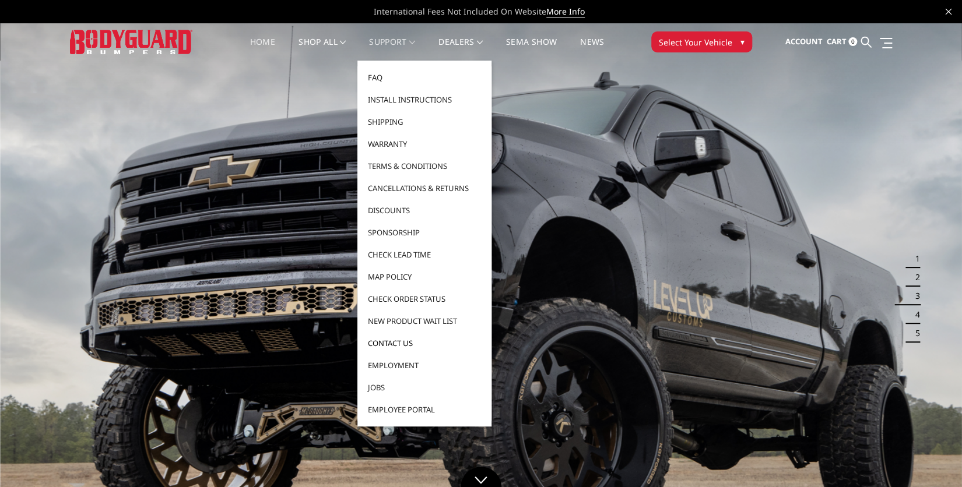  What do you see at coordinates (424, 365) in the screenshot?
I see `a: Employment` at bounding box center [424, 365].